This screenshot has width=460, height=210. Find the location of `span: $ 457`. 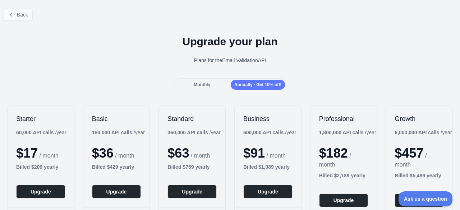

span: $ 457 is located at coordinates (409, 153).